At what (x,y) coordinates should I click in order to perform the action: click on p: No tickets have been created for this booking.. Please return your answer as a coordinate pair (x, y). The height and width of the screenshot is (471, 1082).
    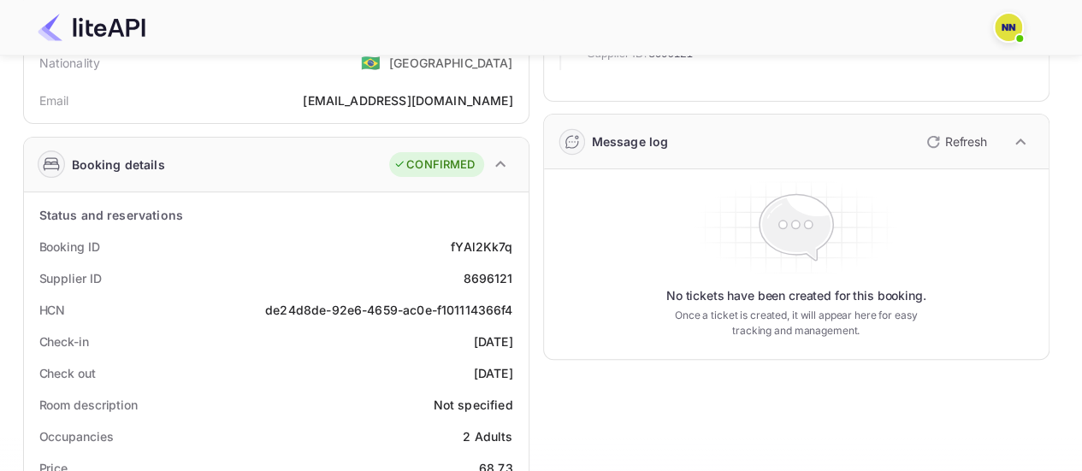
    Looking at the image, I should click on (796, 296).